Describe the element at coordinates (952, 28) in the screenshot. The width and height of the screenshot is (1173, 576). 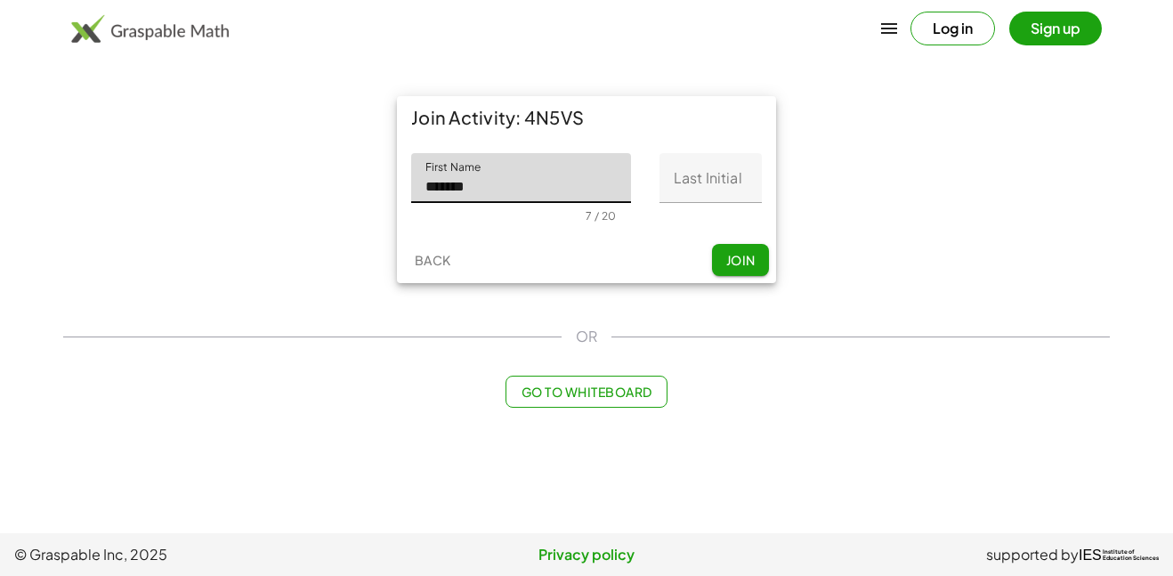
I see `button: Log in` at that location.